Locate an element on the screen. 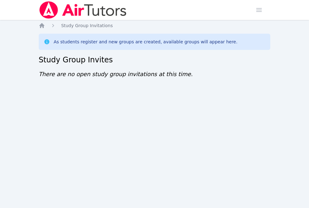 Image resolution: width=309 pixels, height=208 pixels. div: As students register and new groups are created, available groups will appear here. is located at coordinates (145, 42).